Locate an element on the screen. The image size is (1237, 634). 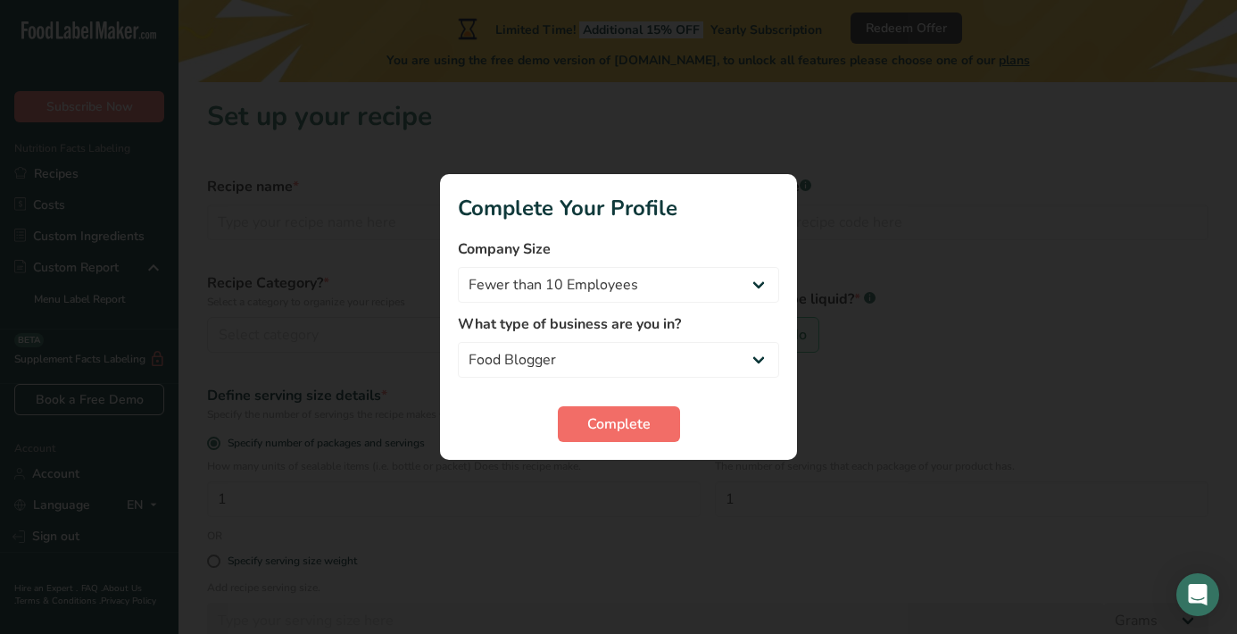
span: Complete is located at coordinates (619, 424).